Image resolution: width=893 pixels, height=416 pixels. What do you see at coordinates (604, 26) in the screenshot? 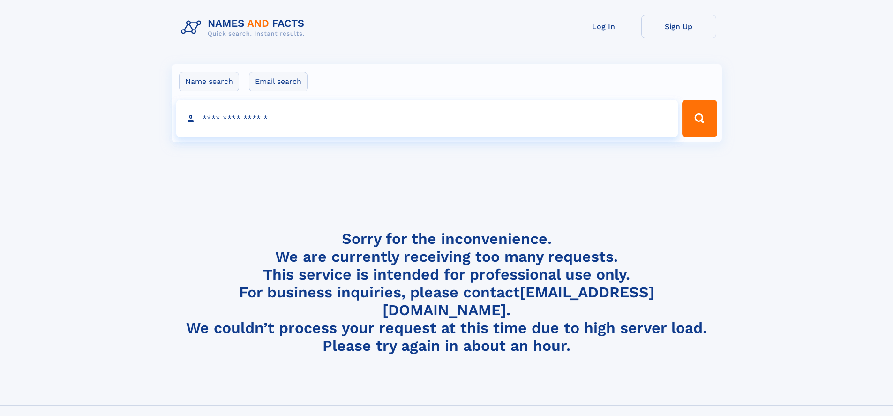
I see `a: Log In` at bounding box center [604, 26].